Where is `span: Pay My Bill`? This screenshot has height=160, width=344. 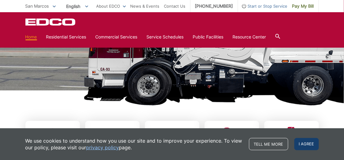
span: Pay My Bill is located at coordinates (303, 6).